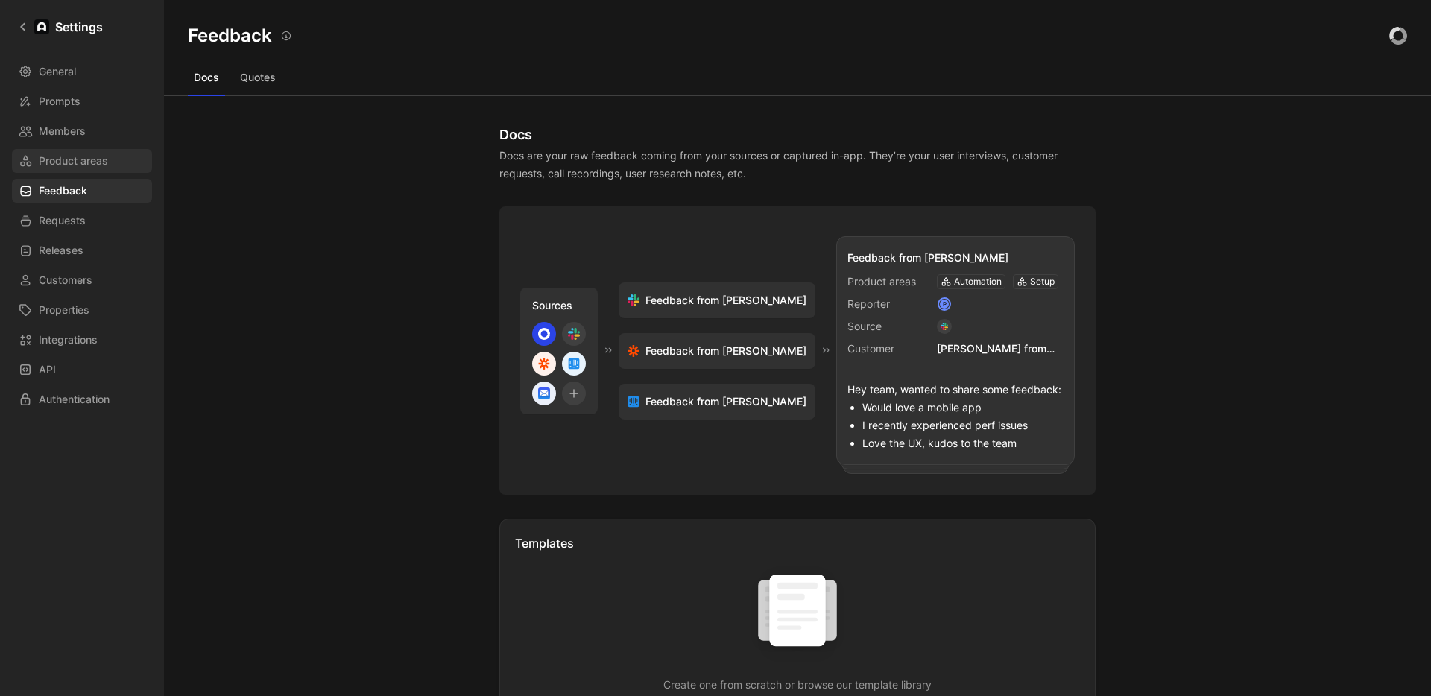  Describe the element at coordinates (889, 304) in the screenshot. I see `span: Reporter` at that location.